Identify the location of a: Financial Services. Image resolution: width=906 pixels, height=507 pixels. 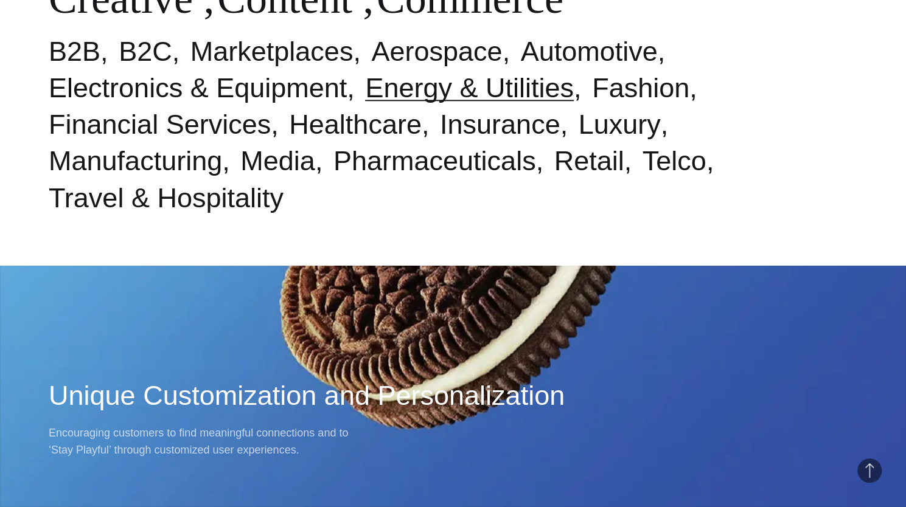
(159, 124).